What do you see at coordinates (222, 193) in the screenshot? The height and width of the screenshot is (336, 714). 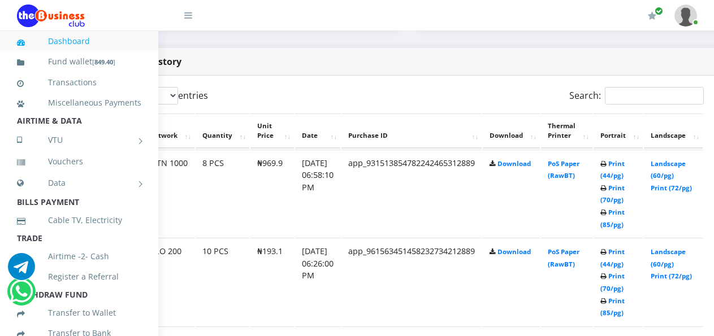 I see `td: 8 PCS` at bounding box center [222, 193].